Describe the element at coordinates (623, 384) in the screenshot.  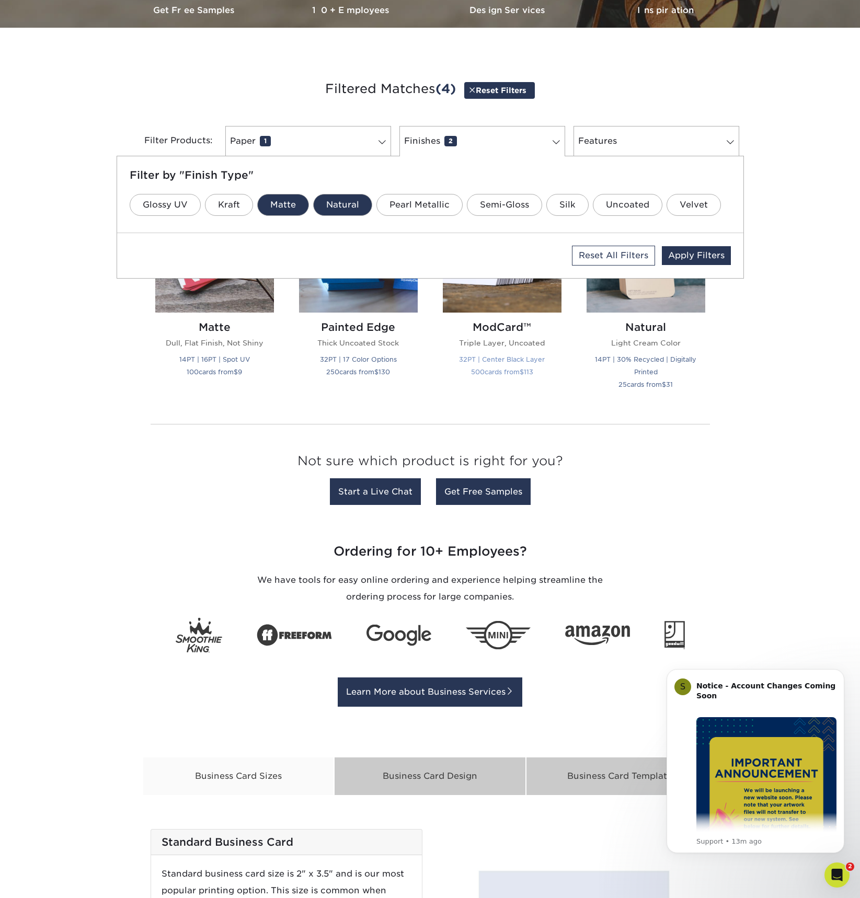
I see `span: 25` at that location.